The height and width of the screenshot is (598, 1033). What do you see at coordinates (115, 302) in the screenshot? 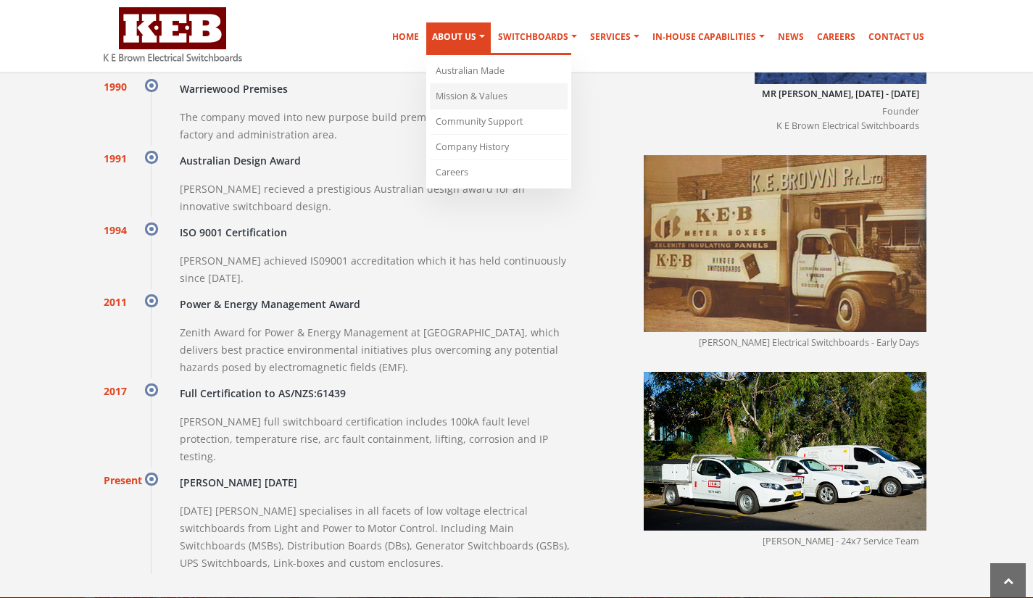
I see `span: 2011` at bounding box center [115, 302].